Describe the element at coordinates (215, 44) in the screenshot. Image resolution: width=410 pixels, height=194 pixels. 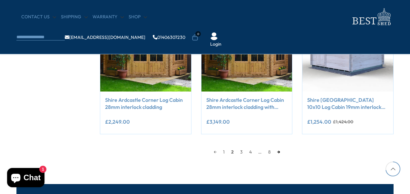
I see `a: Login` at that location.